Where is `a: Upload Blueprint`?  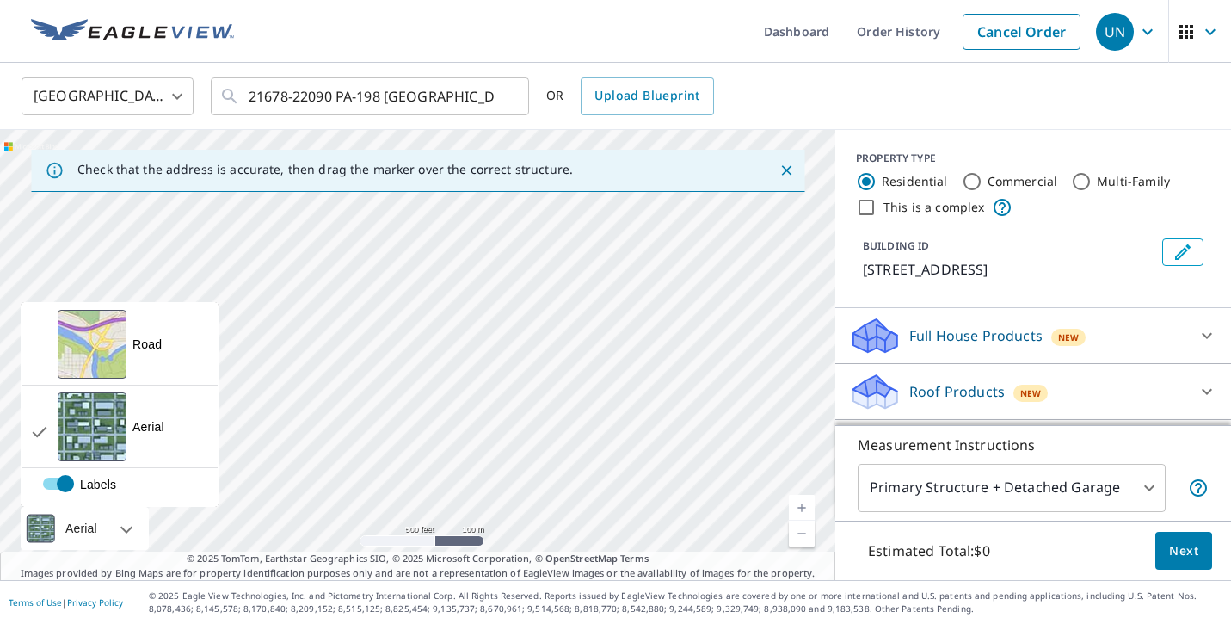 a: Upload Blueprint is located at coordinates (647, 96).